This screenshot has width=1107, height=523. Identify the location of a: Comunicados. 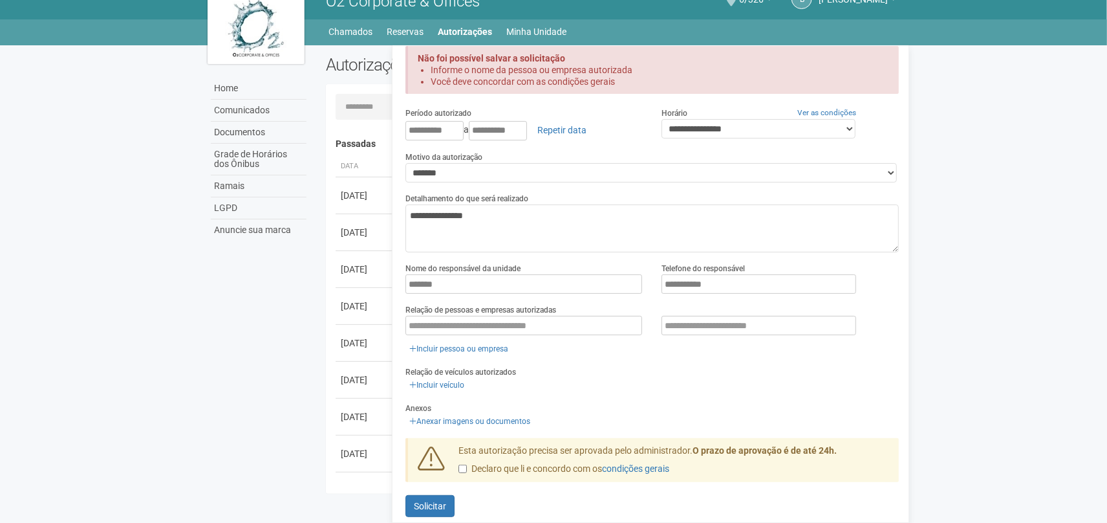
(259, 111).